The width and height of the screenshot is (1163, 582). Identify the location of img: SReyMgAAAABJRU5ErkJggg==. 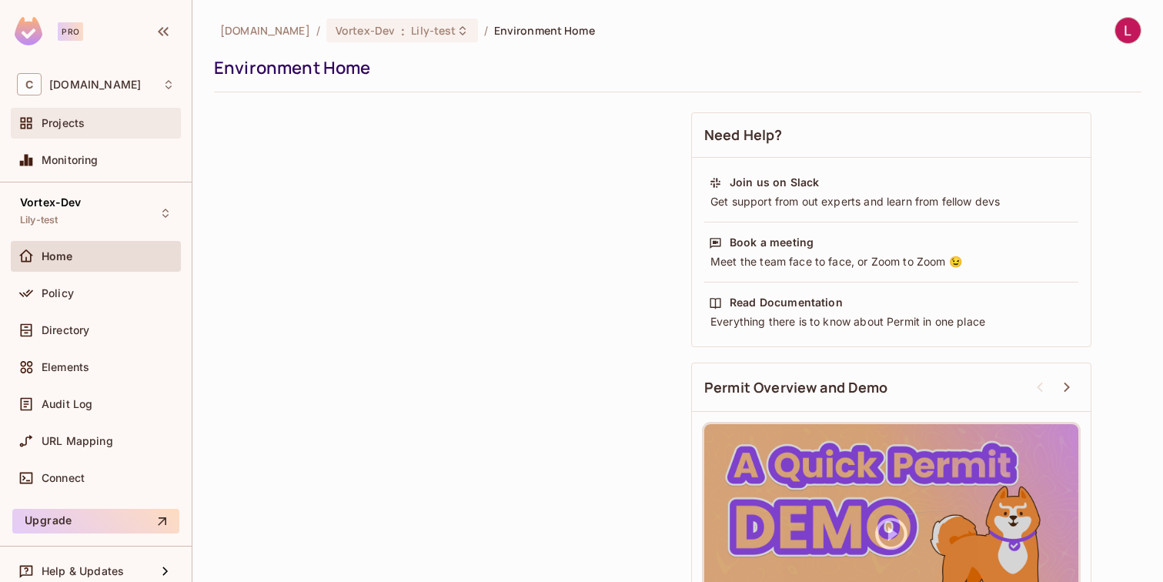
(28, 31).